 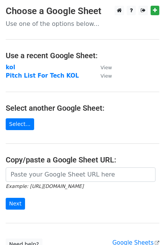 What do you see at coordinates (42, 76) in the screenshot?
I see `strong: Pitch List For Tech KOL` at bounding box center [42, 76].